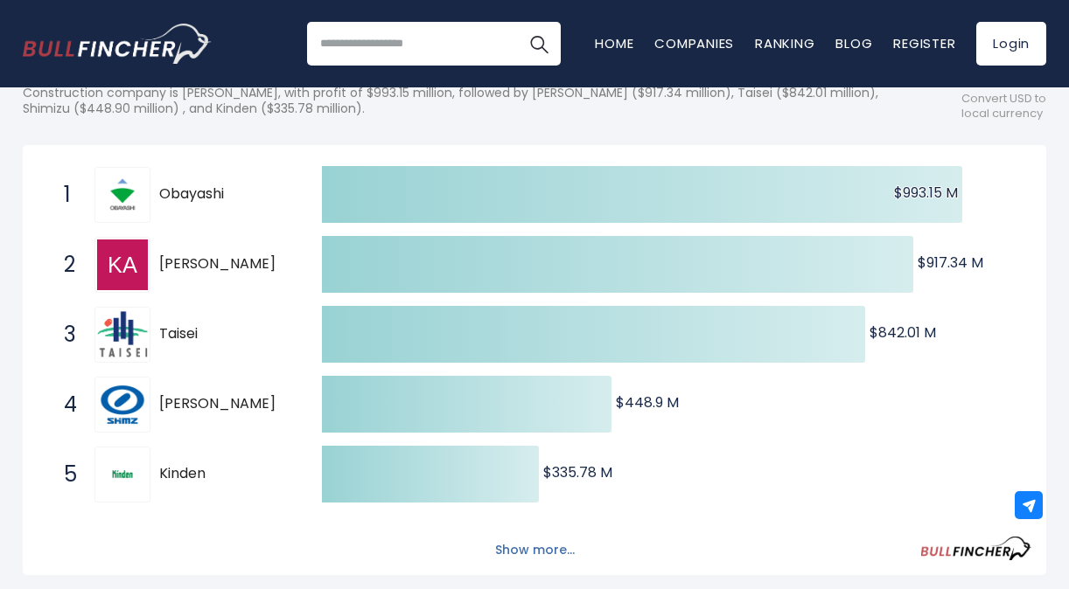 Image resolution: width=1069 pixels, height=589 pixels. What do you see at coordinates (64, 195) in the screenshot?
I see `span: 1` at bounding box center [64, 195].